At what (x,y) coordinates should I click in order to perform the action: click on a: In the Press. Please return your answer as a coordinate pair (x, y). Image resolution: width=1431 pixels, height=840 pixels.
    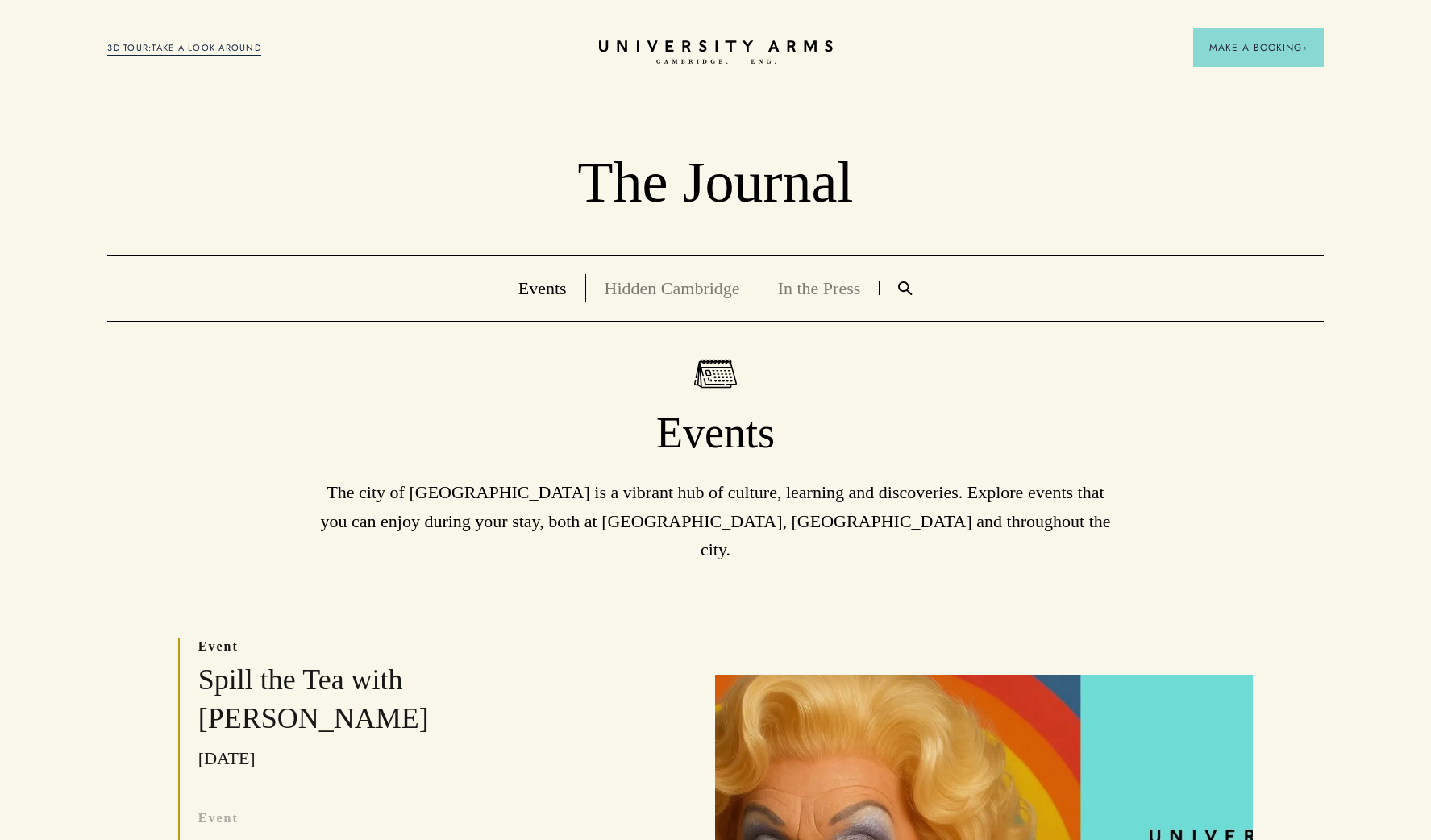
    Looking at the image, I should click on (819, 288).